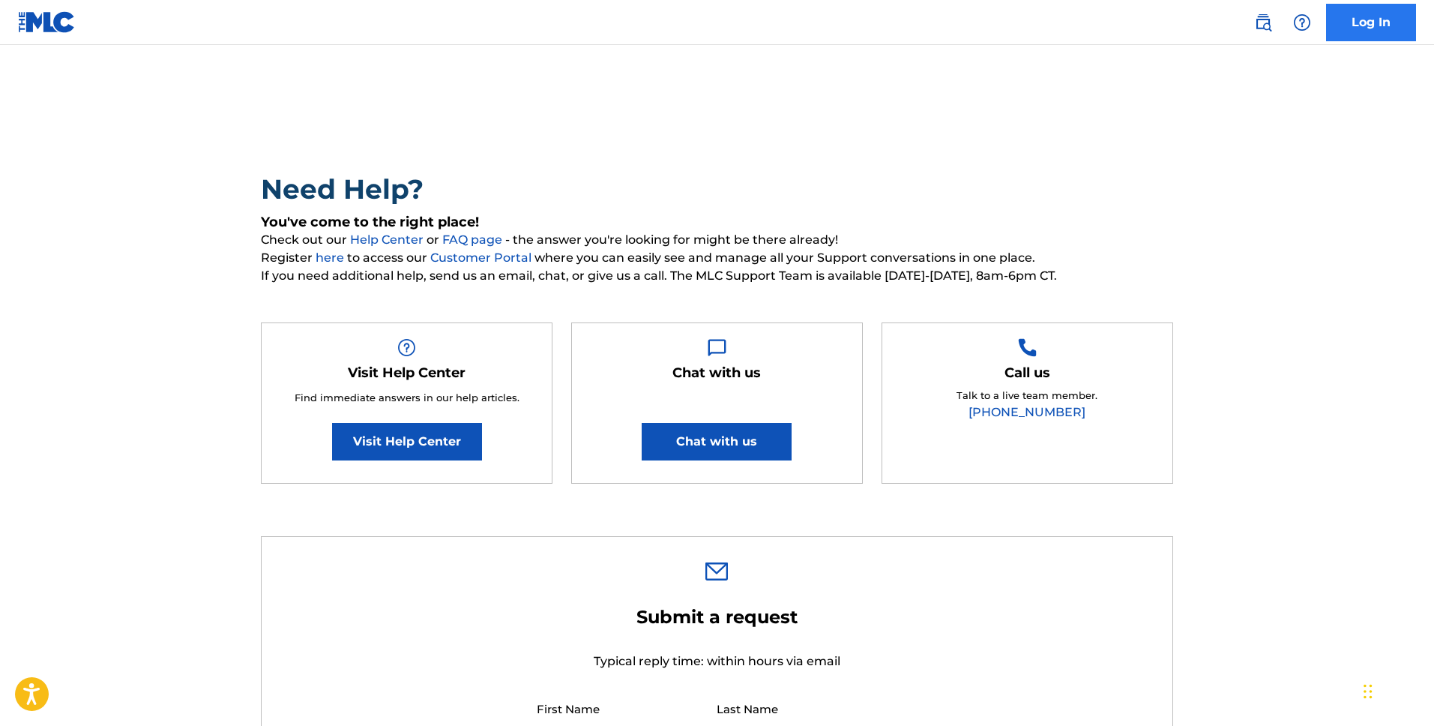  Describe the element at coordinates (1396, 690) in the screenshot. I see `div: Chat Widget` at that location.